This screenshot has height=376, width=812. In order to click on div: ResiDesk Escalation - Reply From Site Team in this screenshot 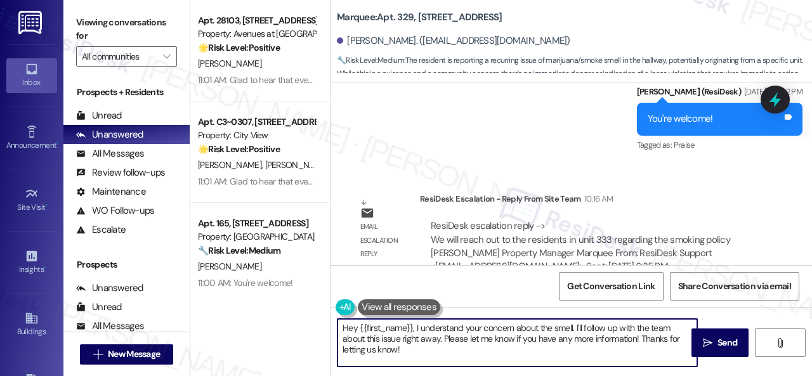, I will do `click(592, 201)`.